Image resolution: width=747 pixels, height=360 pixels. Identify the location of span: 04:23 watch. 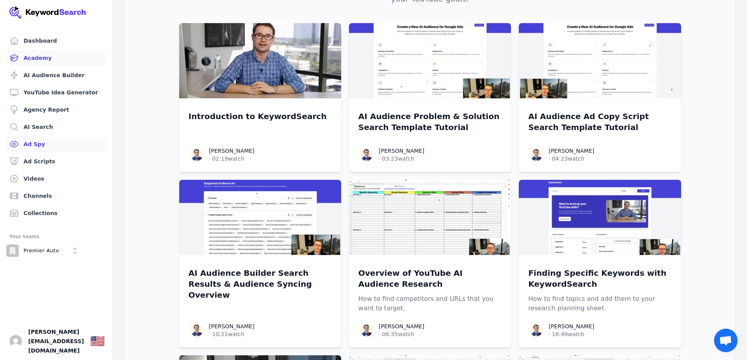
(568, 159).